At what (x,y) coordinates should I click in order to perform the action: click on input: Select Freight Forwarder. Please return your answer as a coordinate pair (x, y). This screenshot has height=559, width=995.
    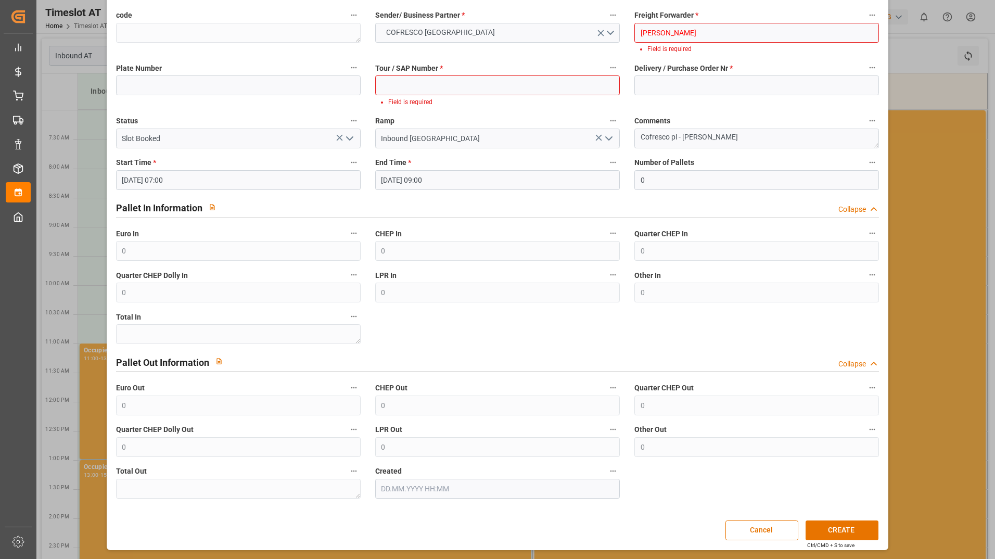
    Looking at the image, I should click on (756, 33).